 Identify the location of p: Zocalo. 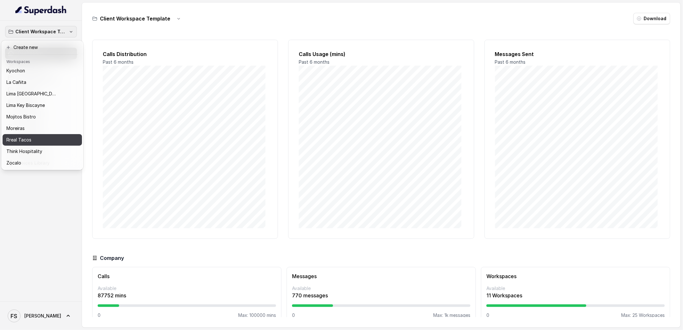
(14, 163).